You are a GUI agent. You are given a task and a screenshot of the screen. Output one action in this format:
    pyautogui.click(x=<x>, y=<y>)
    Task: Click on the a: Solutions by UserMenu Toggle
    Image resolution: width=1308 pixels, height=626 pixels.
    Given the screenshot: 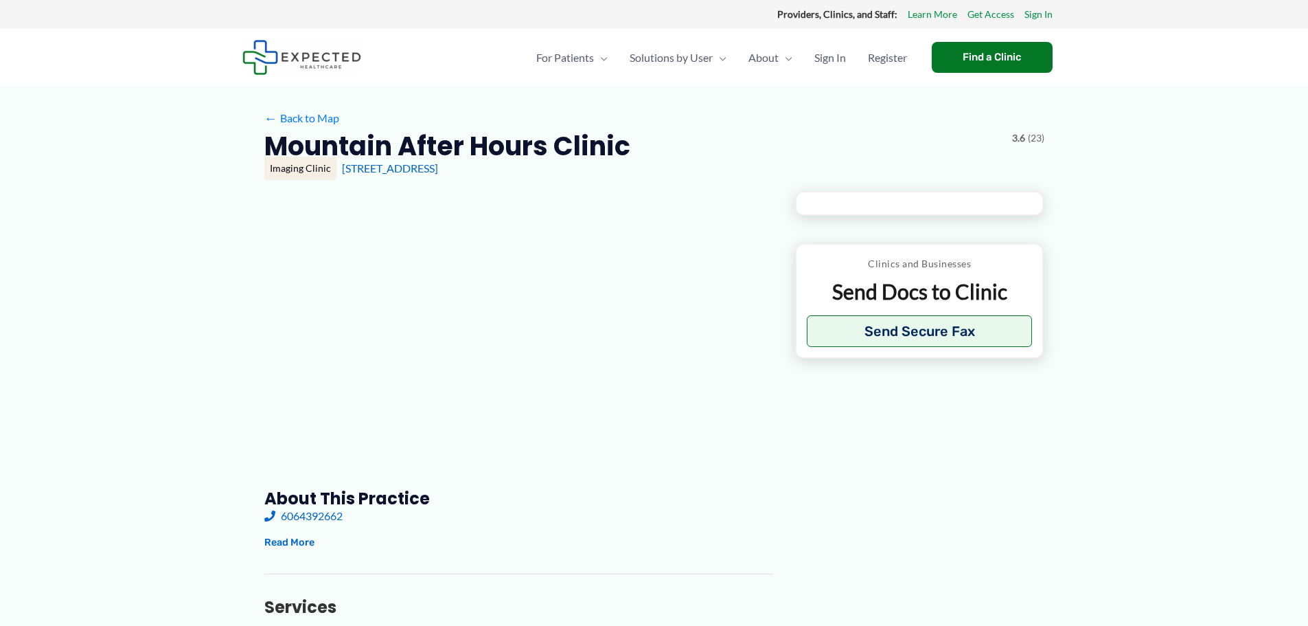 What is the action you would take?
    pyautogui.click(x=678, y=58)
    